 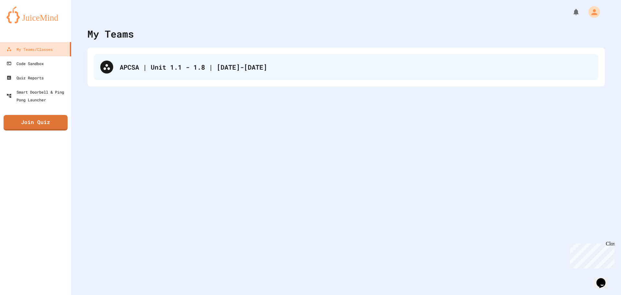 What do you see at coordinates (36, 123) in the screenshot?
I see `a: Join Quiz` at bounding box center [36, 123].